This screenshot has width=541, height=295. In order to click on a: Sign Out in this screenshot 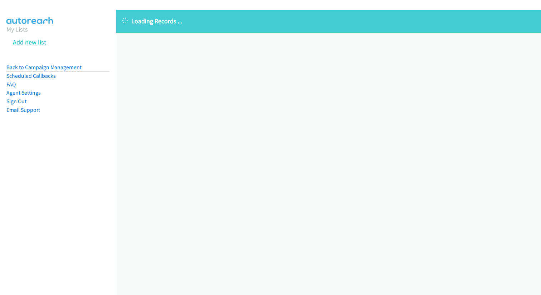, I will do `click(16, 101)`.